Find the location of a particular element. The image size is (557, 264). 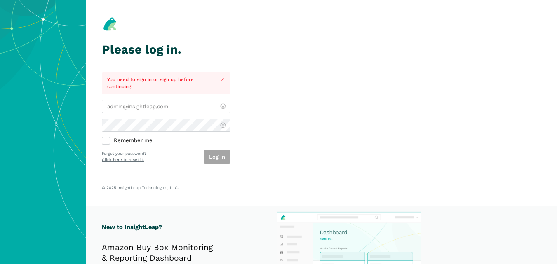

h1: Please log in. is located at coordinates (166, 49).